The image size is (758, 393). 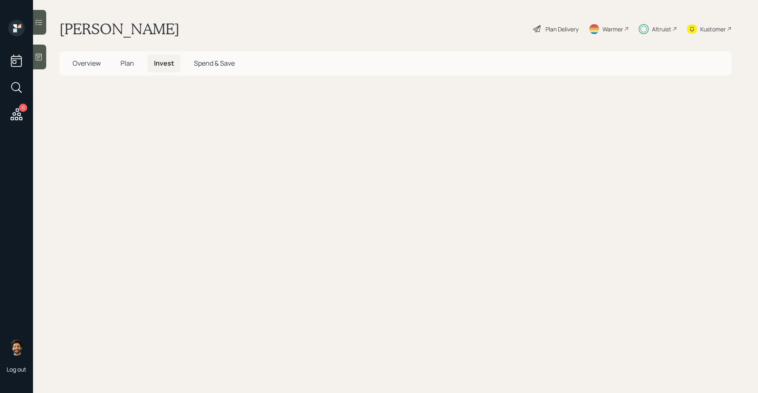 What do you see at coordinates (662, 29) in the screenshot?
I see `div: Altruist` at bounding box center [662, 29].